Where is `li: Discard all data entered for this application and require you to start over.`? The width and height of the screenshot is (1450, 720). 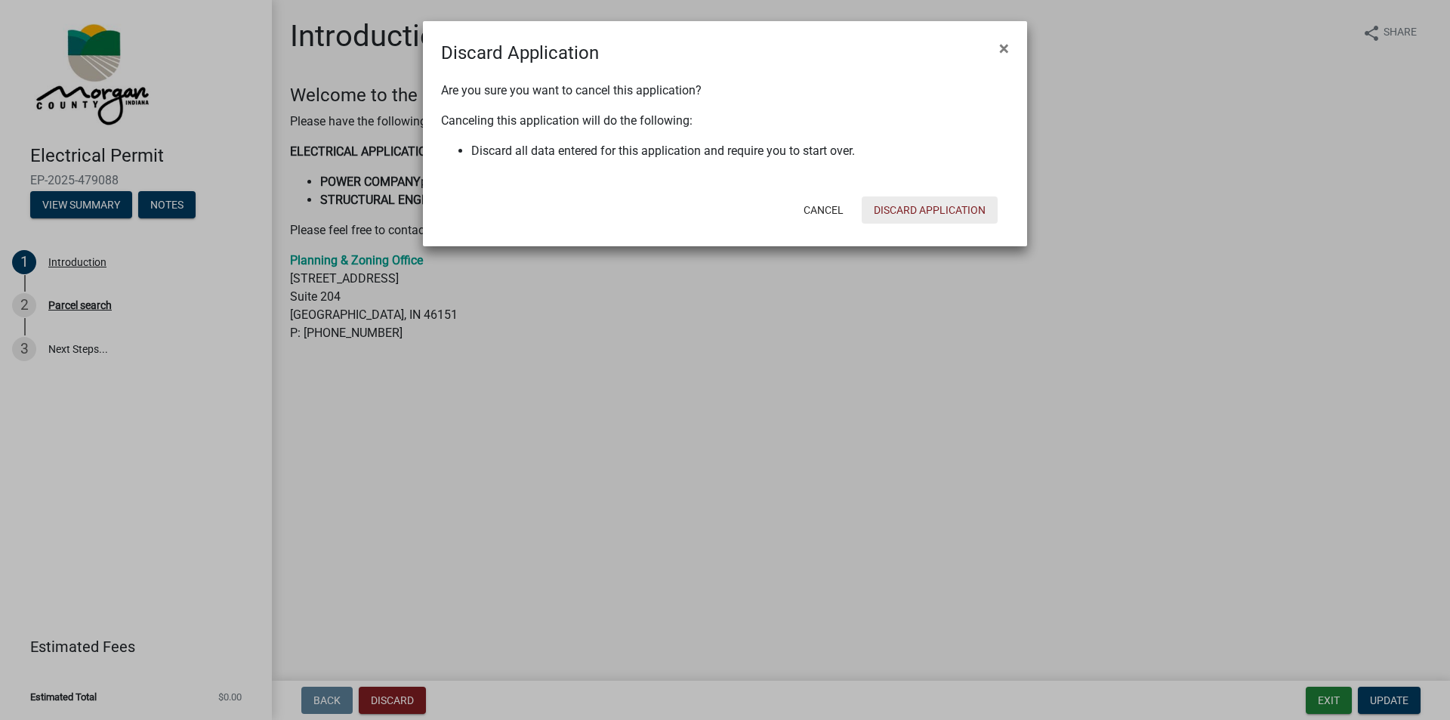 li: Discard all data entered for this application and require you to start over. is located at coordinates (740, 151).